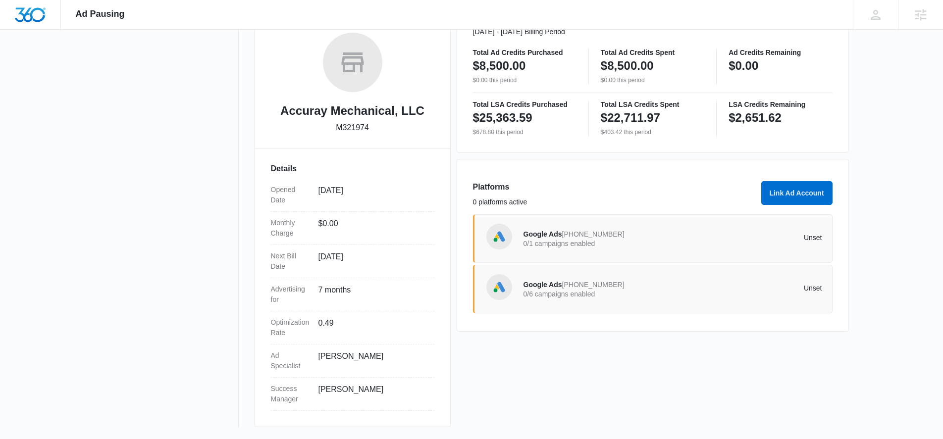 This screenshot has height=439, width=943. What do you see at coordinates (652, 105) in the screenshot?
I see `p: Total LSA Credits Spent` at bounding box center [652, 105].